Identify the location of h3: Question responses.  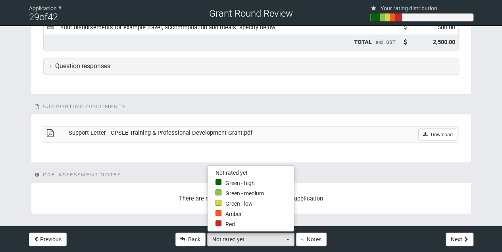
(251, 66).